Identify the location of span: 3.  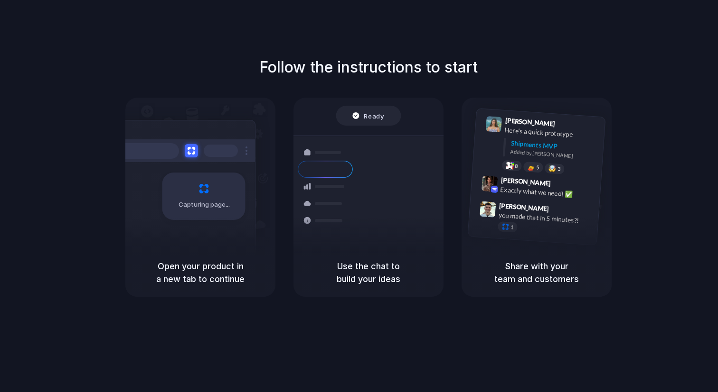
(559, 169).